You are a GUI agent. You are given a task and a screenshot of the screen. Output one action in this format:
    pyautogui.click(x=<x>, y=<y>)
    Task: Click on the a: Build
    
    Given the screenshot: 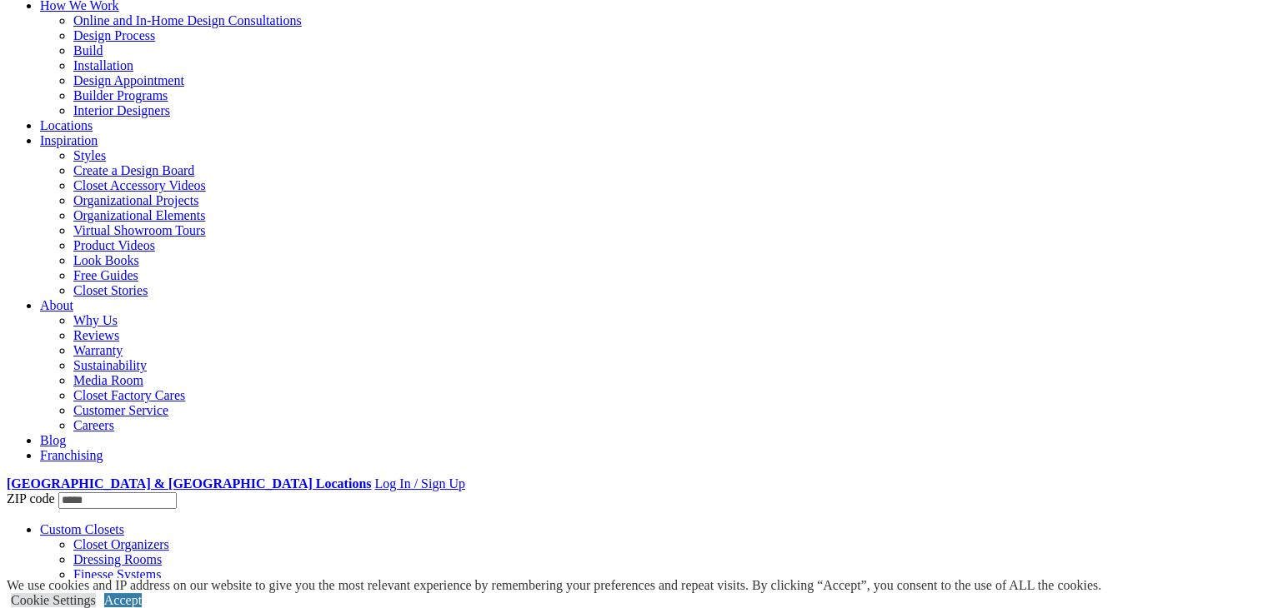 What is the action you would take?
    pyautogui.click(x=88, y=50)
    